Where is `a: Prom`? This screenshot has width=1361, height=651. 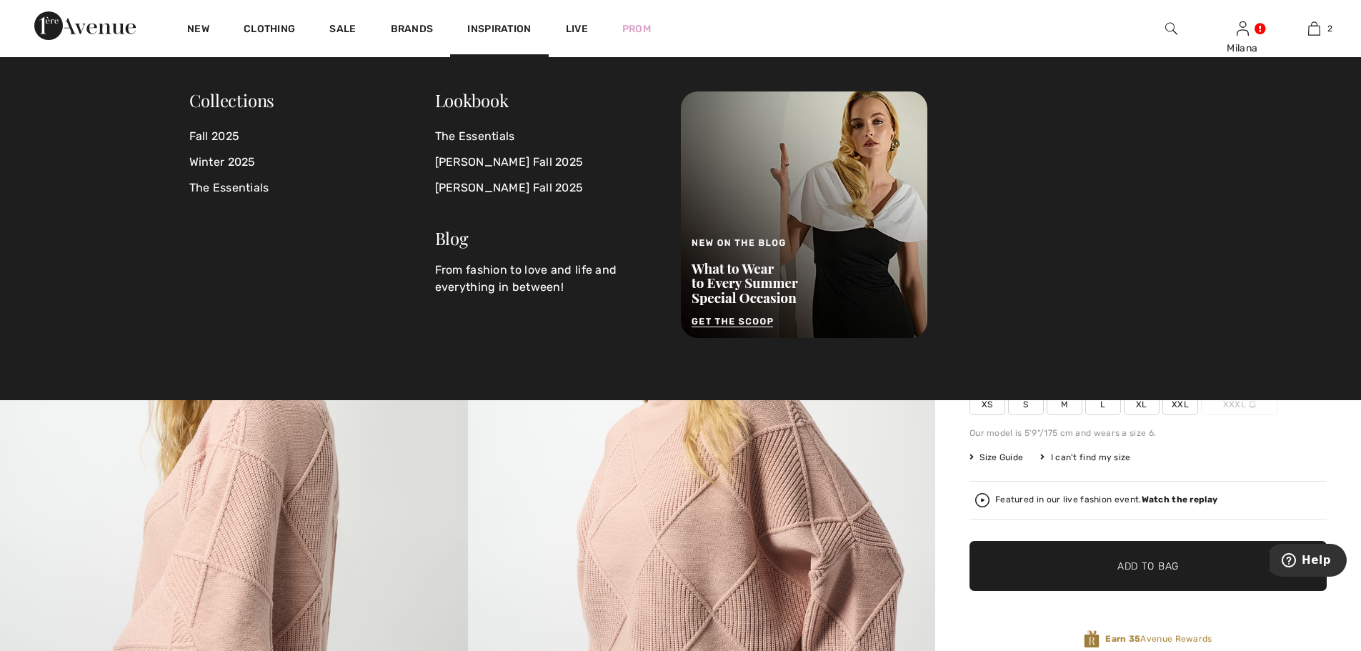
a: Prom is located at coordinates (637, 29).